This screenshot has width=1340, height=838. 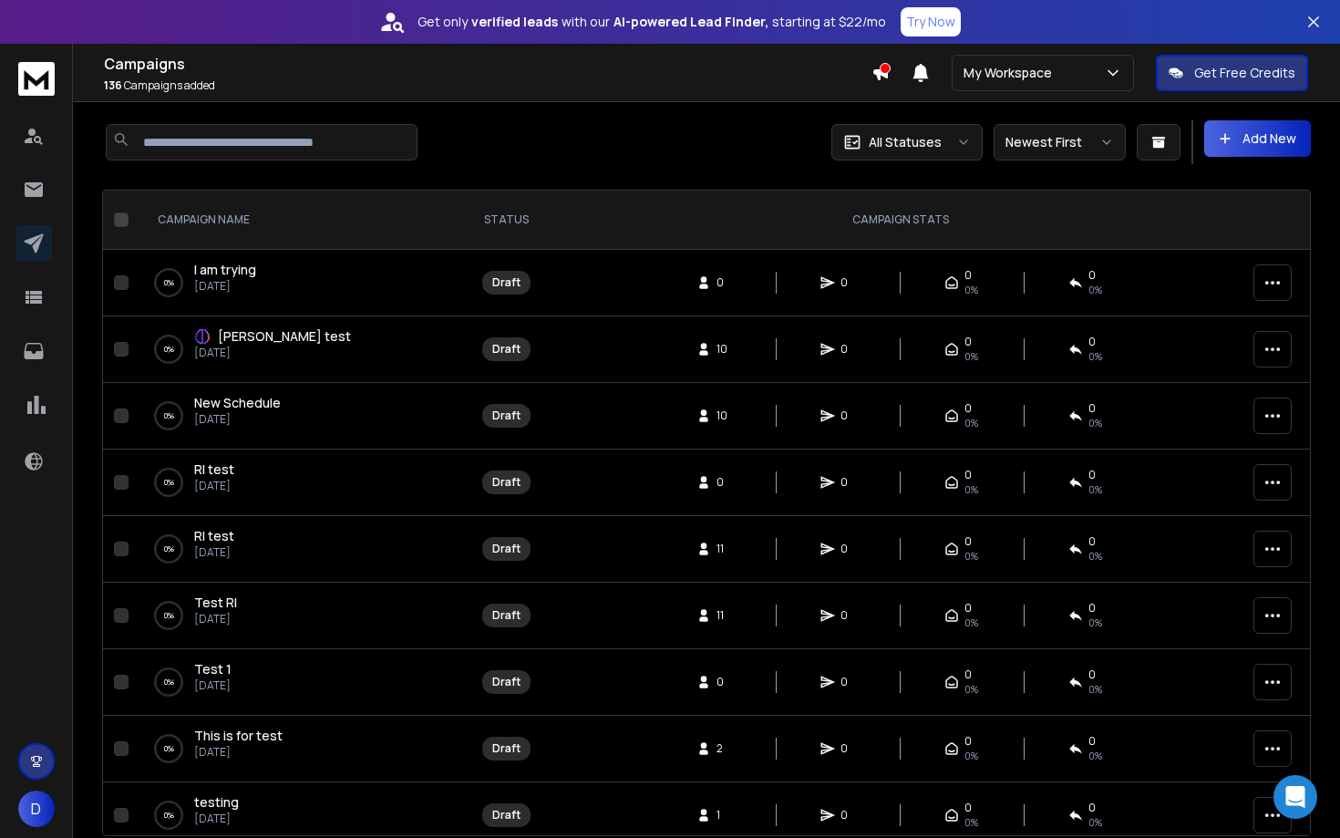 What do you see at coordinates (225, 270) in the screenshot?
I see `a: I am trying` at bounding box center [225, 270].